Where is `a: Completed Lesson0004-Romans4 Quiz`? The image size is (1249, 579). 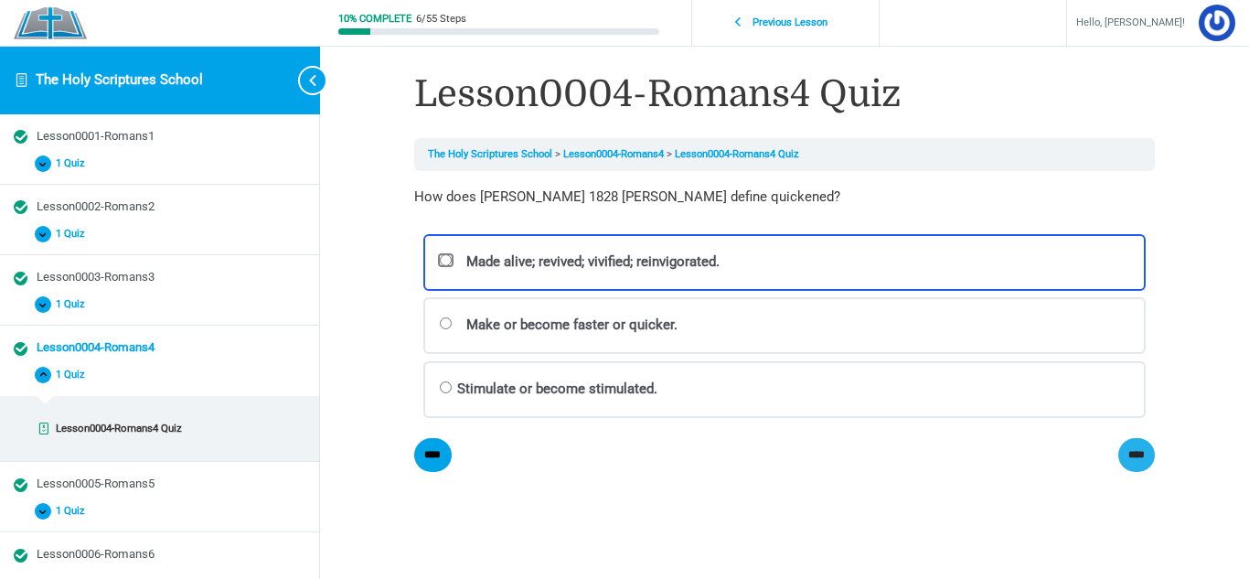
a: Completed Lesson0004-Romans4 Quiz is located at coordinates (160, 428).